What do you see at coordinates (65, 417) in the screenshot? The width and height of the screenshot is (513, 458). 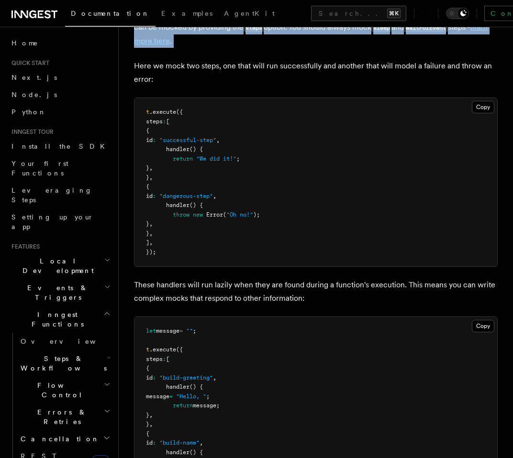 I see `button: Errors & Retries` at bounding box center [65, 417].